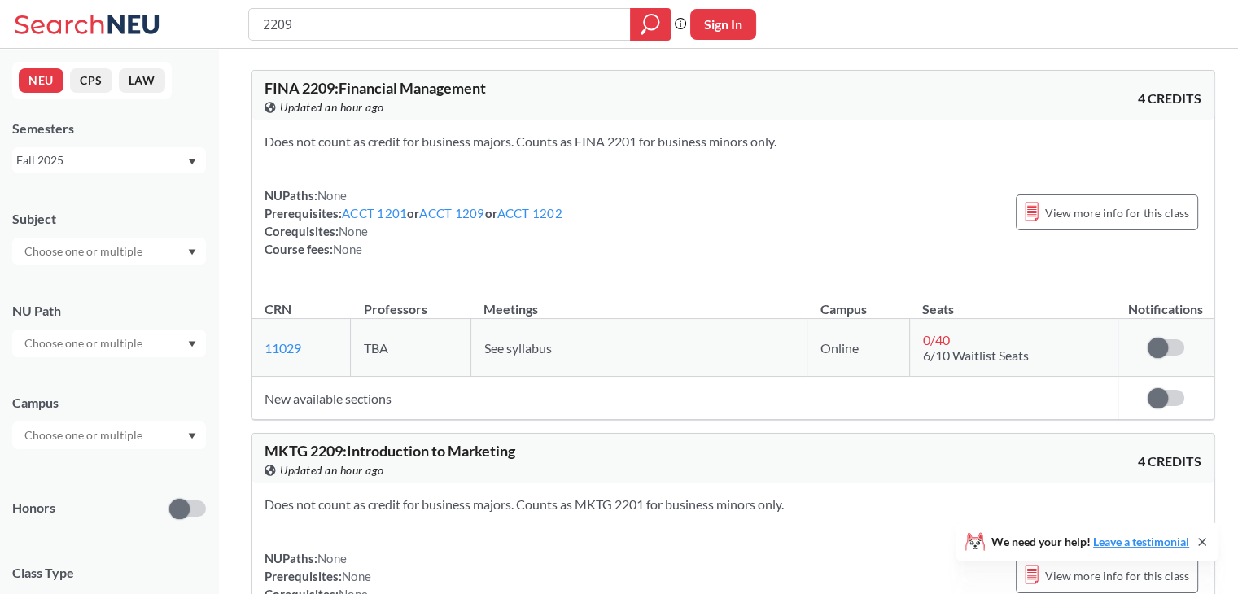 This screenshot has height=594, width=1238. What do you see at coordinates (142, 81) in the screenshot?
I see `button: LAW` at bounding box center [142, 81].